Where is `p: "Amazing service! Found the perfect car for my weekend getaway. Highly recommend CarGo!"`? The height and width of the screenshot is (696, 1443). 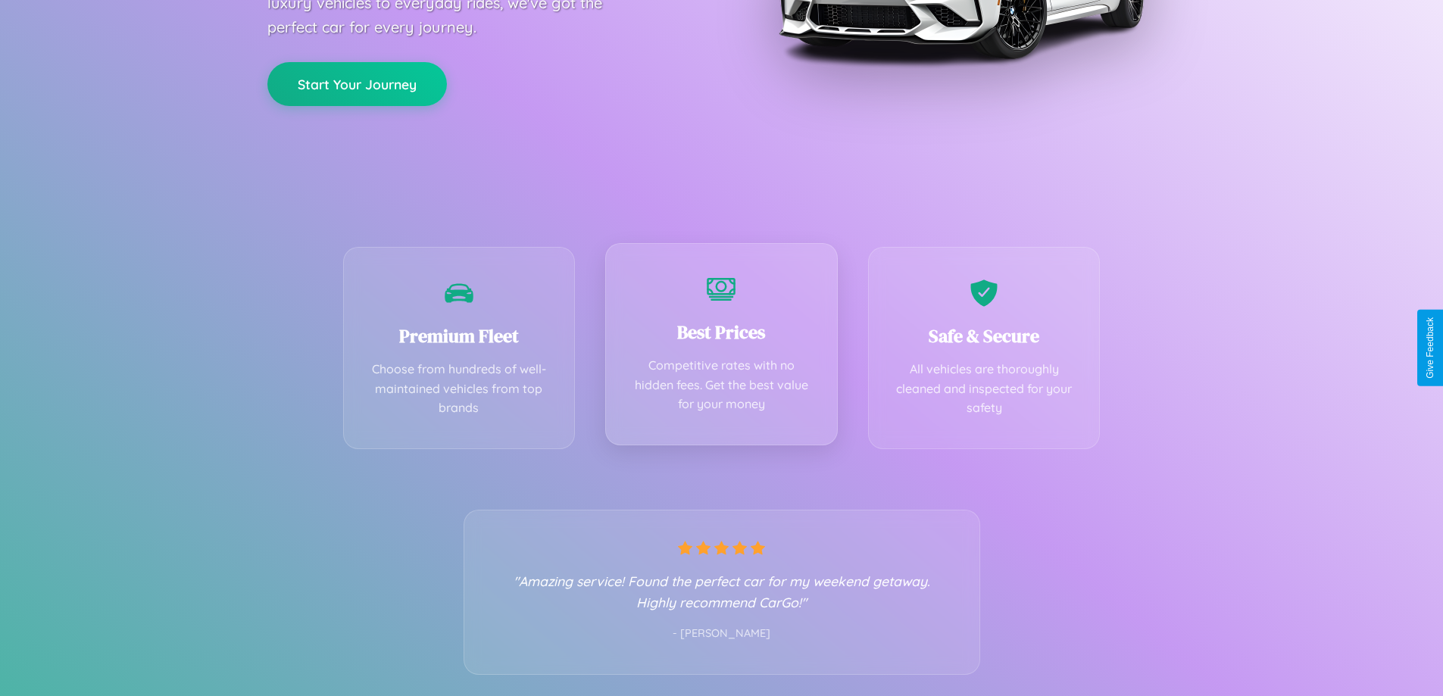
p: "Amazing service! Found the perfect car for my weekend getaway. Highly recommend CarGo!" is located at coordinates (722, 592).